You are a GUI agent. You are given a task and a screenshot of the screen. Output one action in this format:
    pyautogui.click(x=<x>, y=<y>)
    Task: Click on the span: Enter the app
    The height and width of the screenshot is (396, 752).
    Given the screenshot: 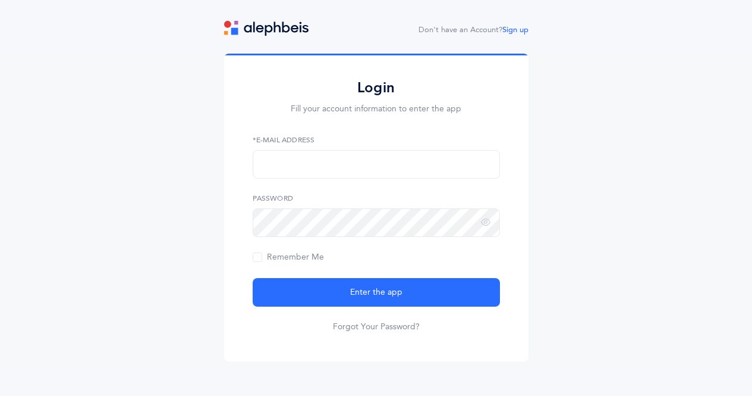 What is the action you would take?
    pyautogui.click(x=377, y=292)
    